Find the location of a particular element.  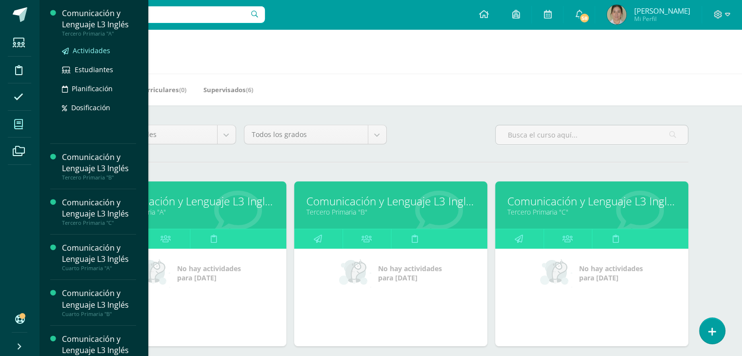

a: Comunicación y Lenguaje L3 InglésCuarto Primaria "B" is located at coordinates (99, 302).